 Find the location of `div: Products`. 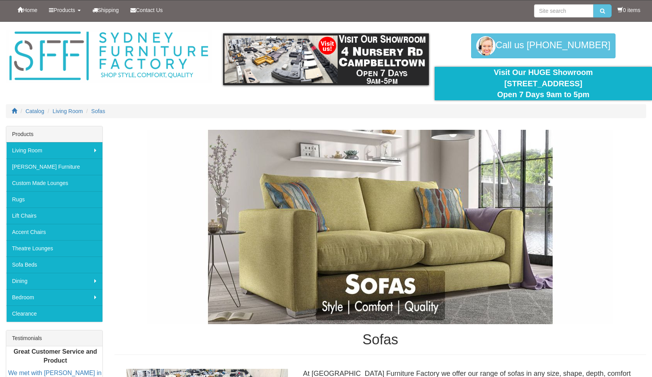

div: Products is located at coordinates (54, 134).